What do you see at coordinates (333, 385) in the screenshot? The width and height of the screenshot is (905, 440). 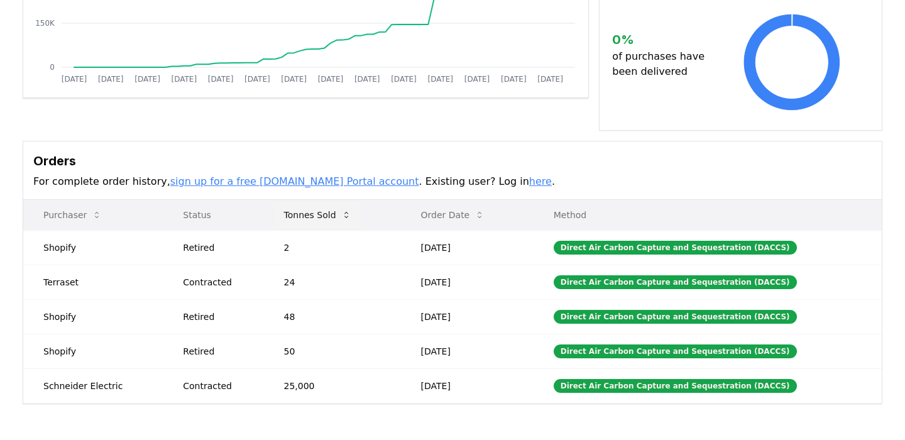 I see `td: 25,000` at bounding box center [333, 385].